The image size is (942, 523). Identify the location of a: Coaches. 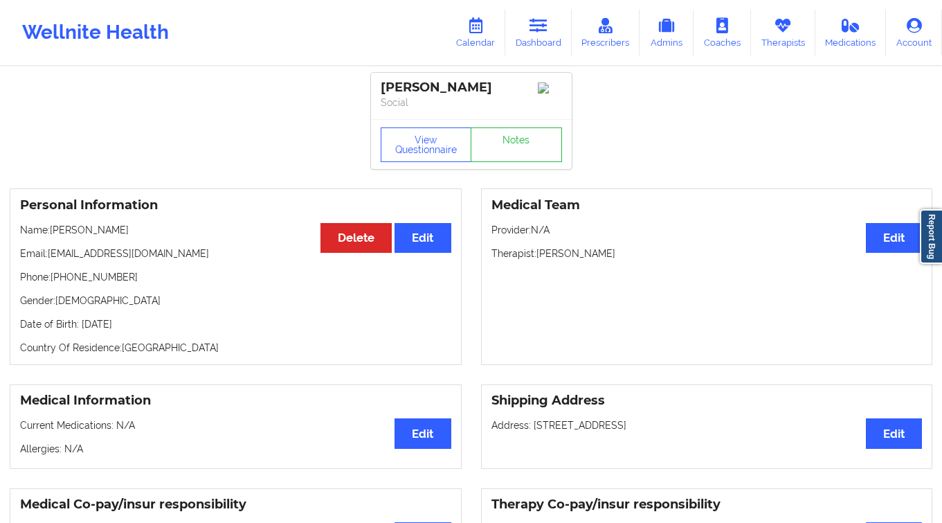
(722, 33).